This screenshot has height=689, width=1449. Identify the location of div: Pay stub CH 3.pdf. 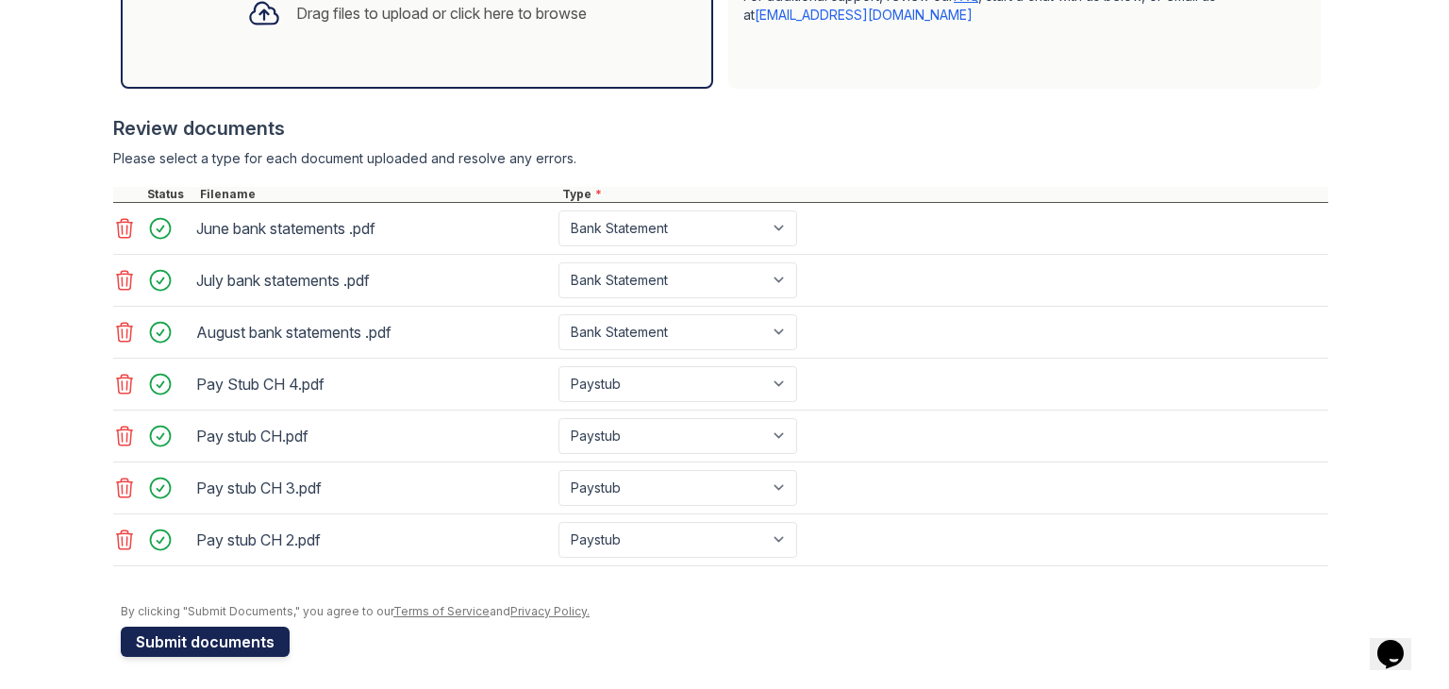
(373, 488).